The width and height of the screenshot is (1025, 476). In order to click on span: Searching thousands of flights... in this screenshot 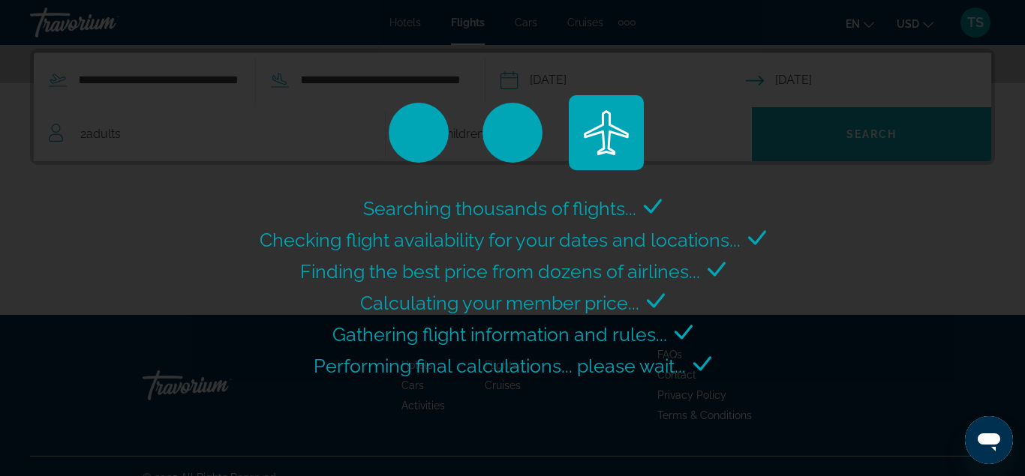, I will do `click(500, 209)`.